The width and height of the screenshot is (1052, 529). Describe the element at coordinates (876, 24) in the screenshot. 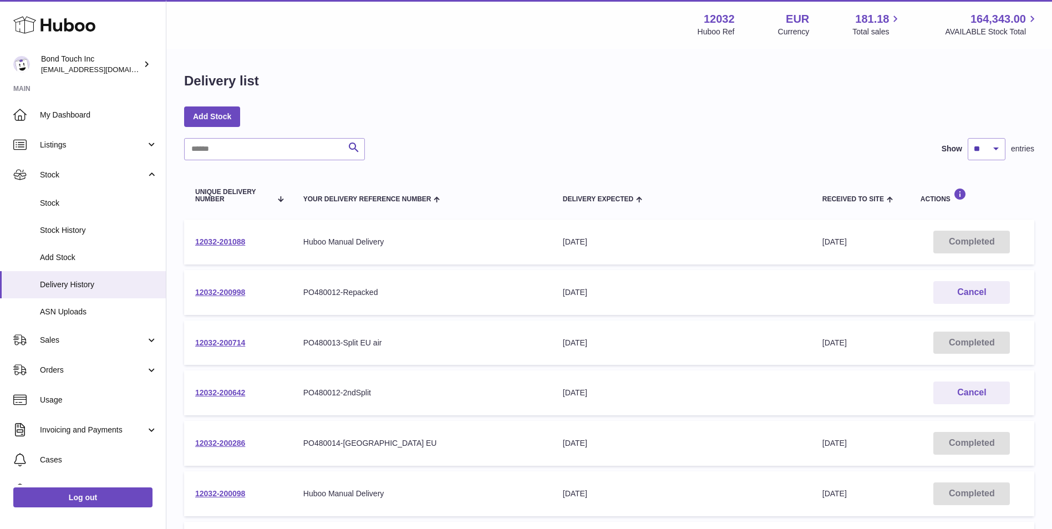

I see `a: 181.18 Total sales` at that location.